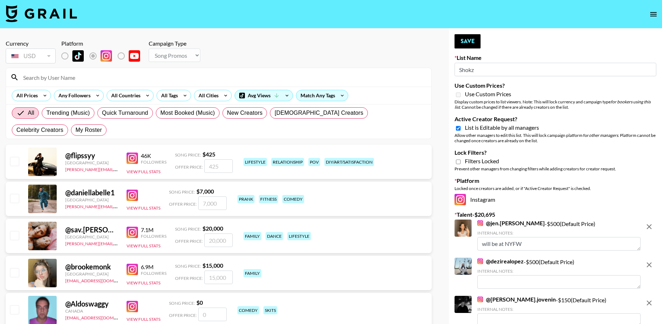 The image size is (662, 324). Describe the element at coordinates (40, 130) in the screenshot. I see `span: Celebrity Creators` at that location.